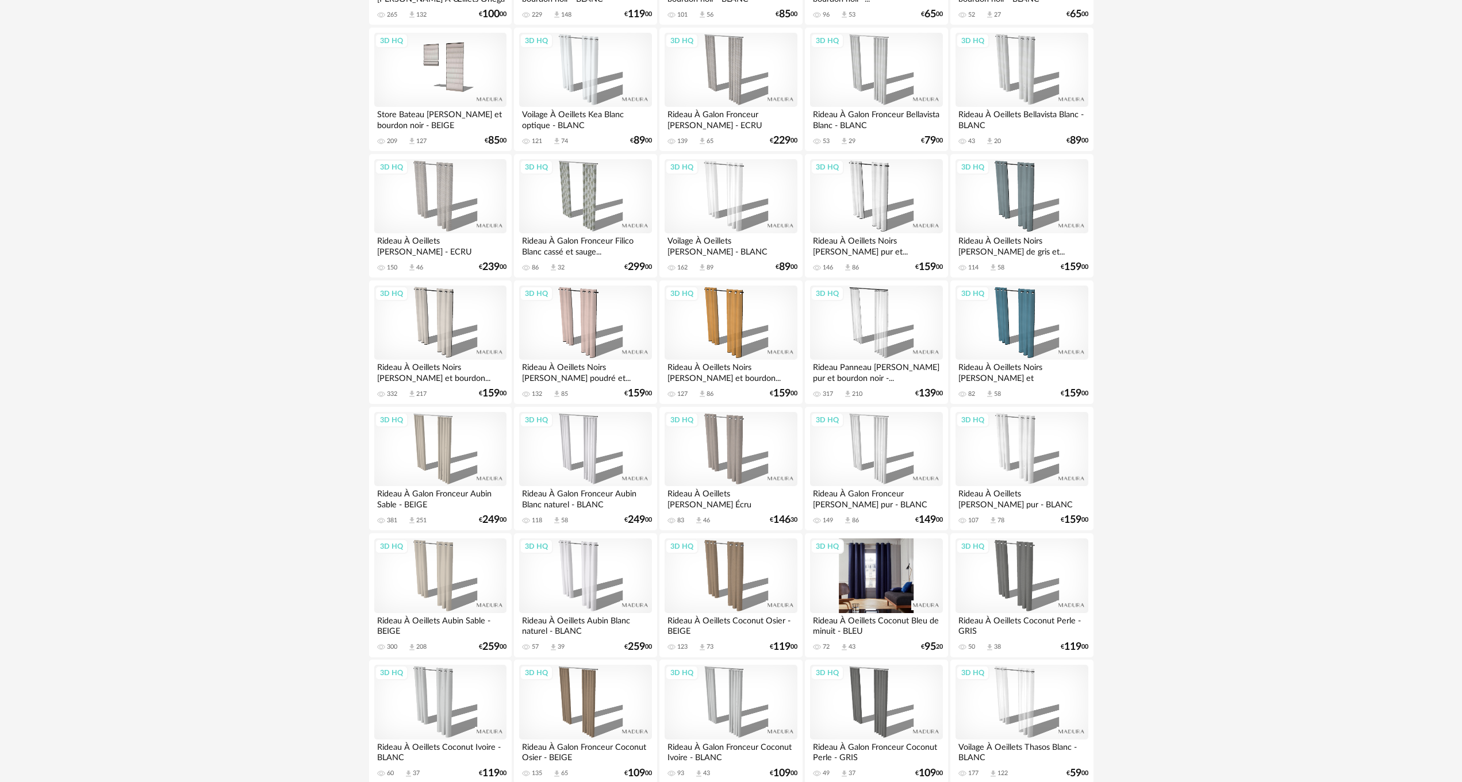  Describe the element at coordinates (930, 141) in the screenshot. I see `span: 79` at that location.